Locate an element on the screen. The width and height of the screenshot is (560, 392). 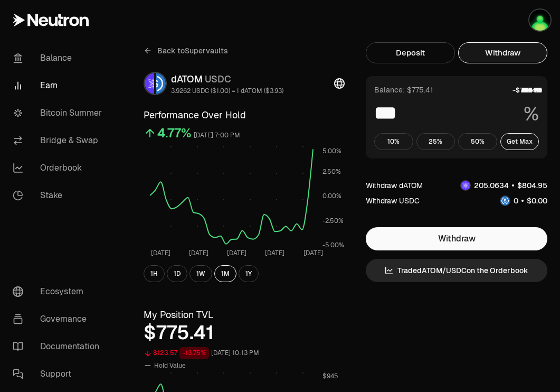
a: Balance is located at coordinates (59, 58).